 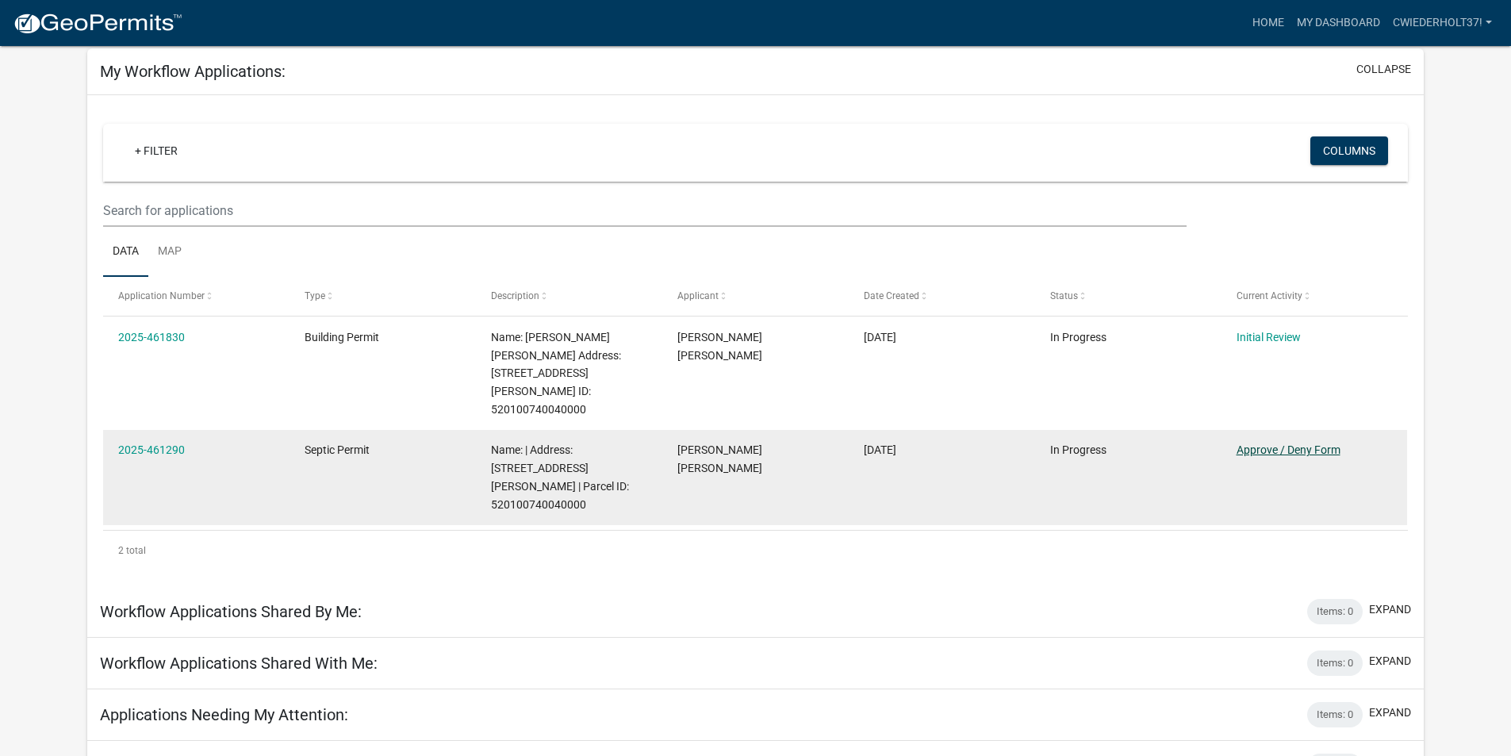 I want to click on a: Data, so click(x=125, y=252).